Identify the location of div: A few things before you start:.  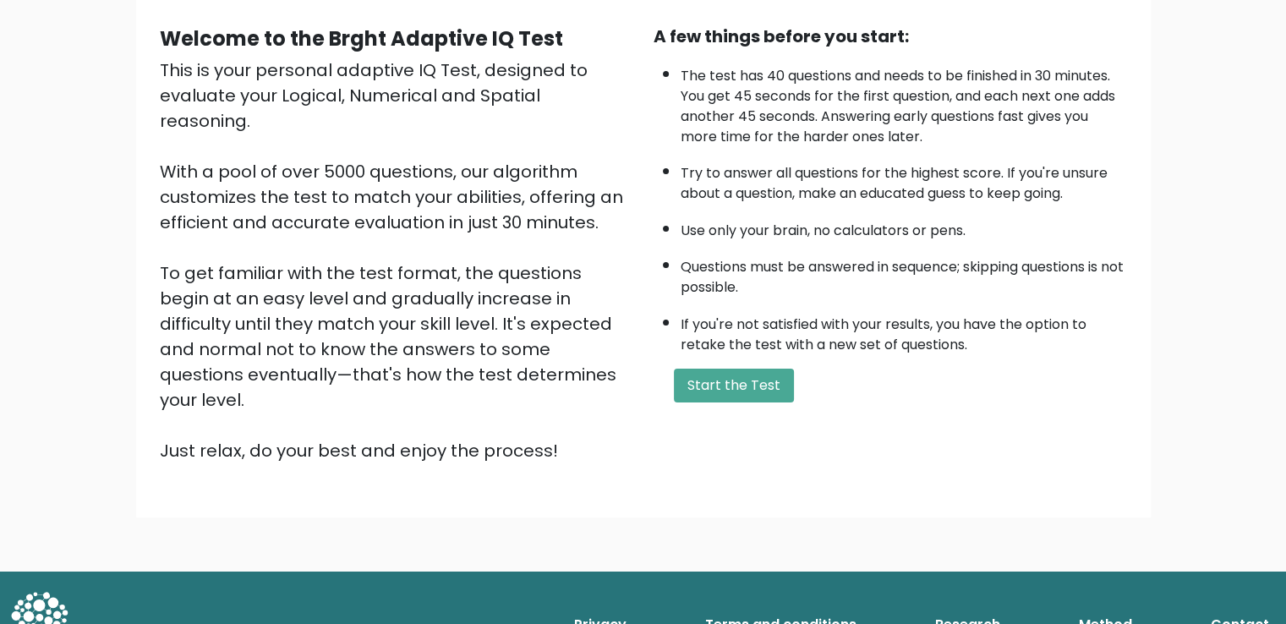
(890, 36).